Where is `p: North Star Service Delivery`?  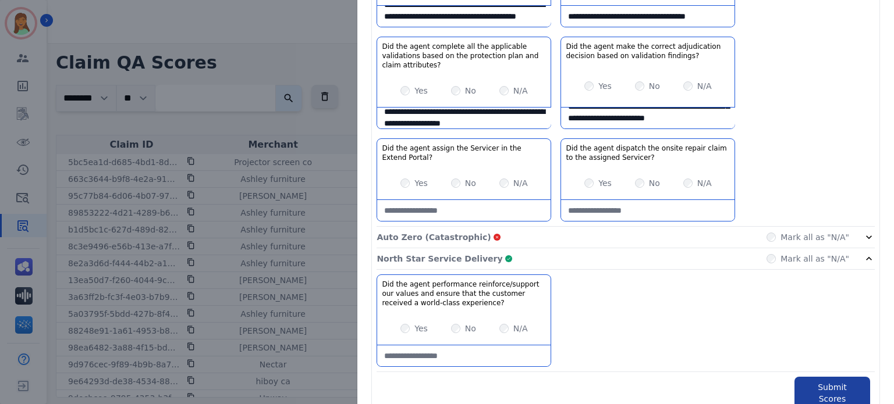
p: North Star Service Delivery is located at coordinates (439, 259).